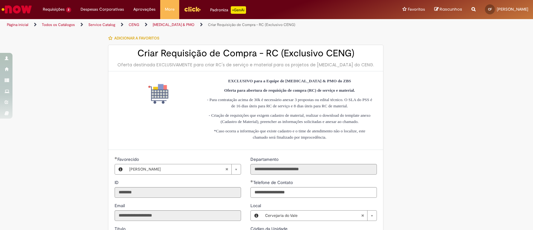  What do you see at coordinates (417, 9) in the screenshot?
I see `span: Favoritos` at bounding box center [417, 9].